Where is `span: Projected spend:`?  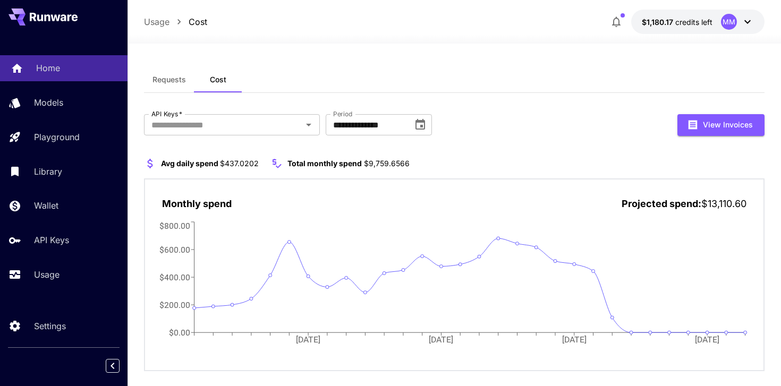
span: Projected spend: is located at coordinates (661, 203).